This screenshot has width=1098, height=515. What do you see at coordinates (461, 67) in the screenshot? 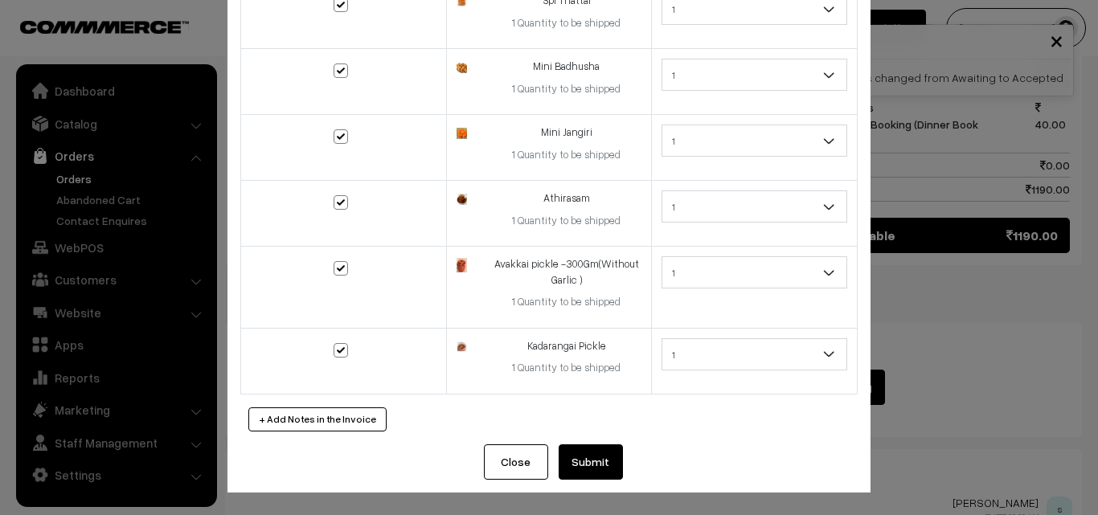
I see `img: 16784581529891Mini-Badhusha.jpg` at bounding box center [461, 67].